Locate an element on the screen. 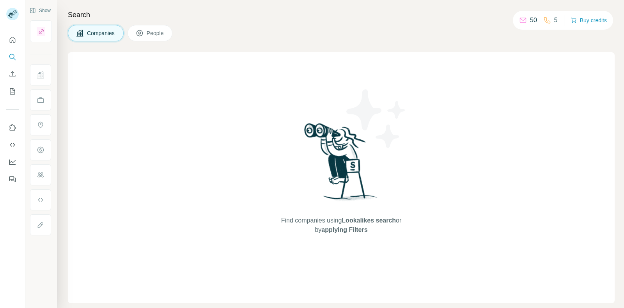 This screenshot has height=308, width=624. img: Surfe Illustration - Stars is located at coordinates (376, 119).